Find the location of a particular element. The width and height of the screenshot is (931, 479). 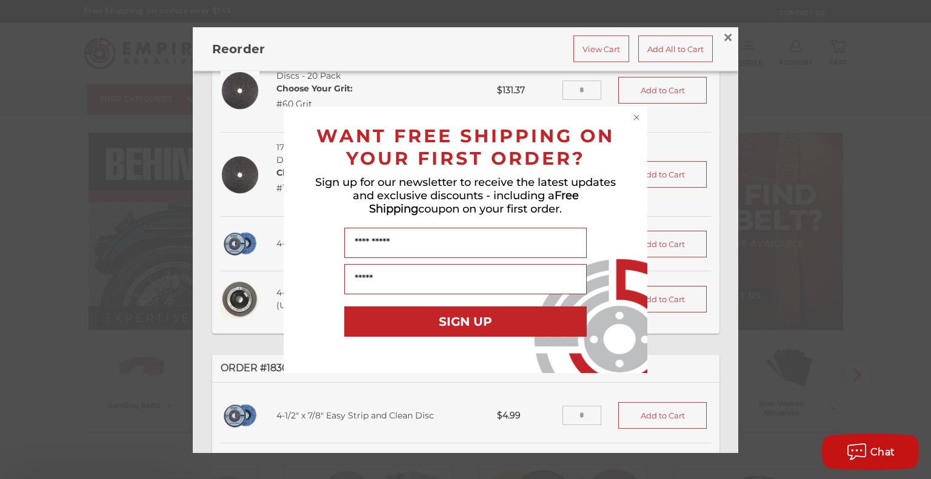

span: Sign up for our newsletter to receive the latest updates and exclusive discounts - including a co... is located at coordinates (465, 196).